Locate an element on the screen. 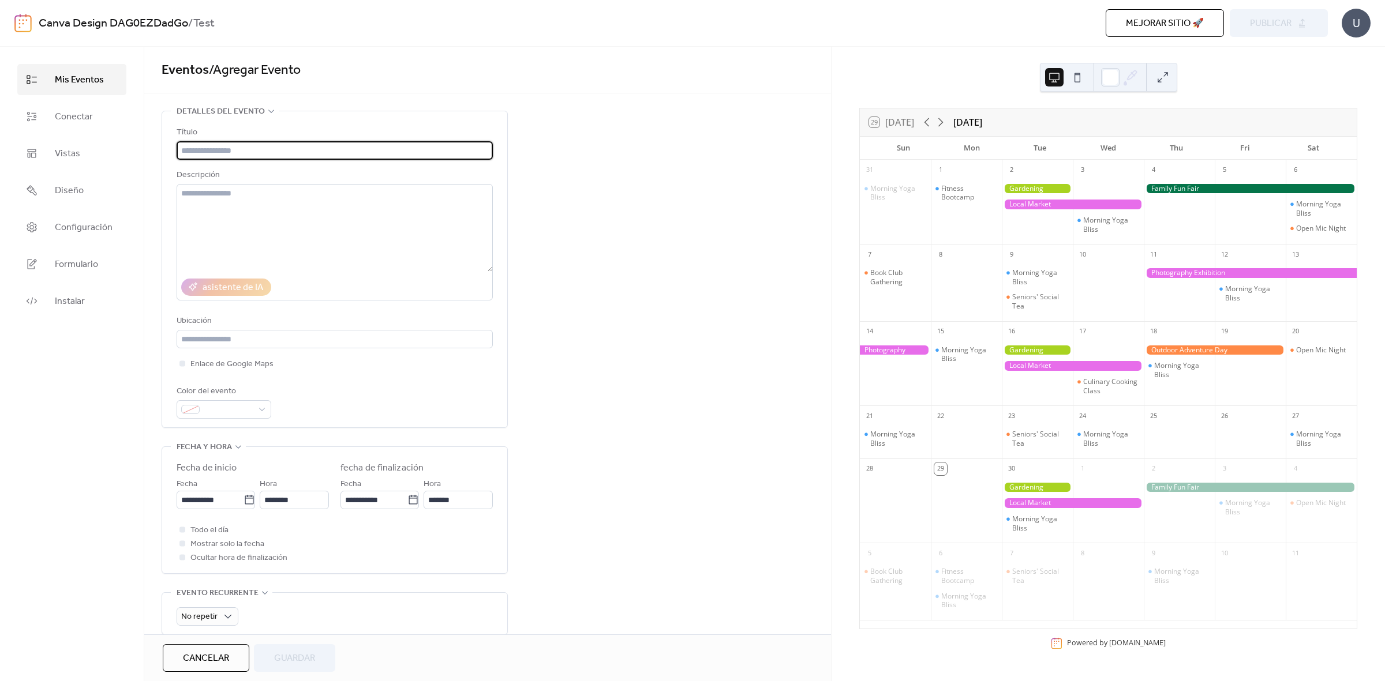 The image size is (1385, 681). div: 20 is located at coordinates (1295, 332).